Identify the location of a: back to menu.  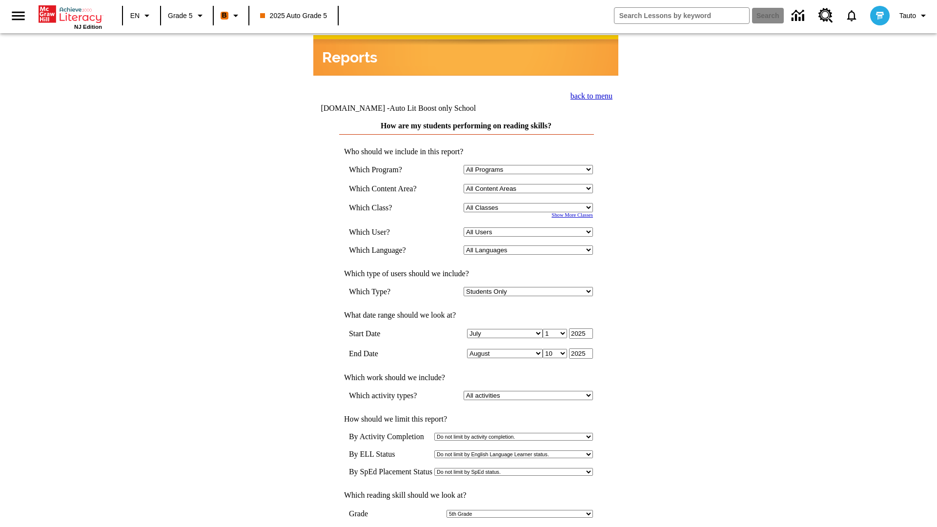
(591, 96).